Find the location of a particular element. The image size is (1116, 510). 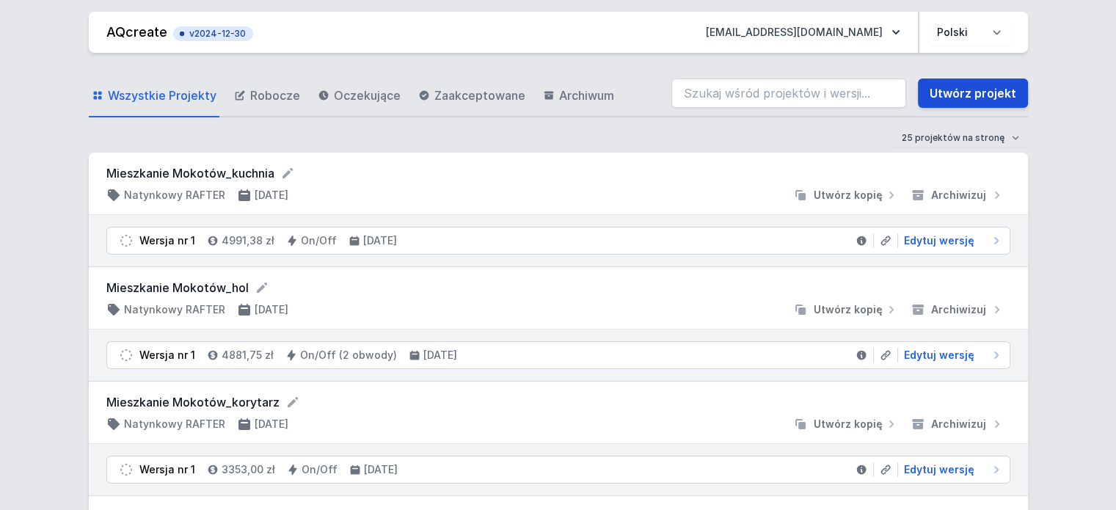

span: v2024-12-30 is located at coordinates (213, 34).